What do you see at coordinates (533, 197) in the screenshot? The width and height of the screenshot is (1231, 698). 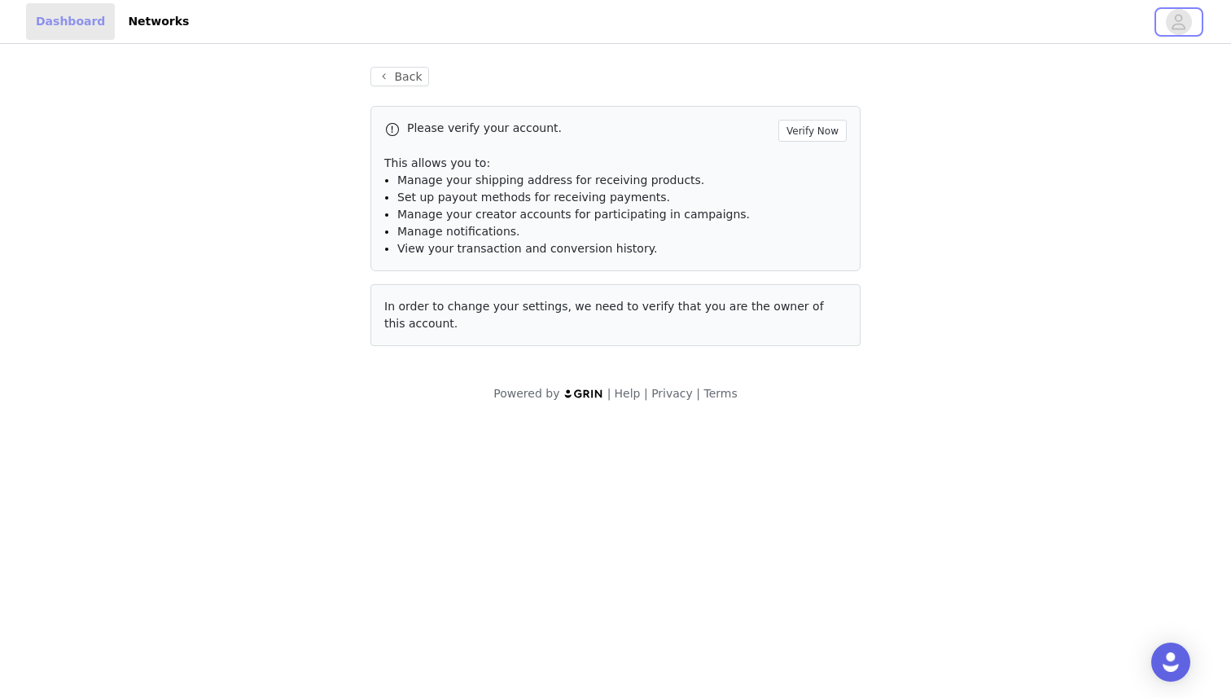 I see `span: Set up payout methods for receiving payments.` at bounding box center [533, 197].